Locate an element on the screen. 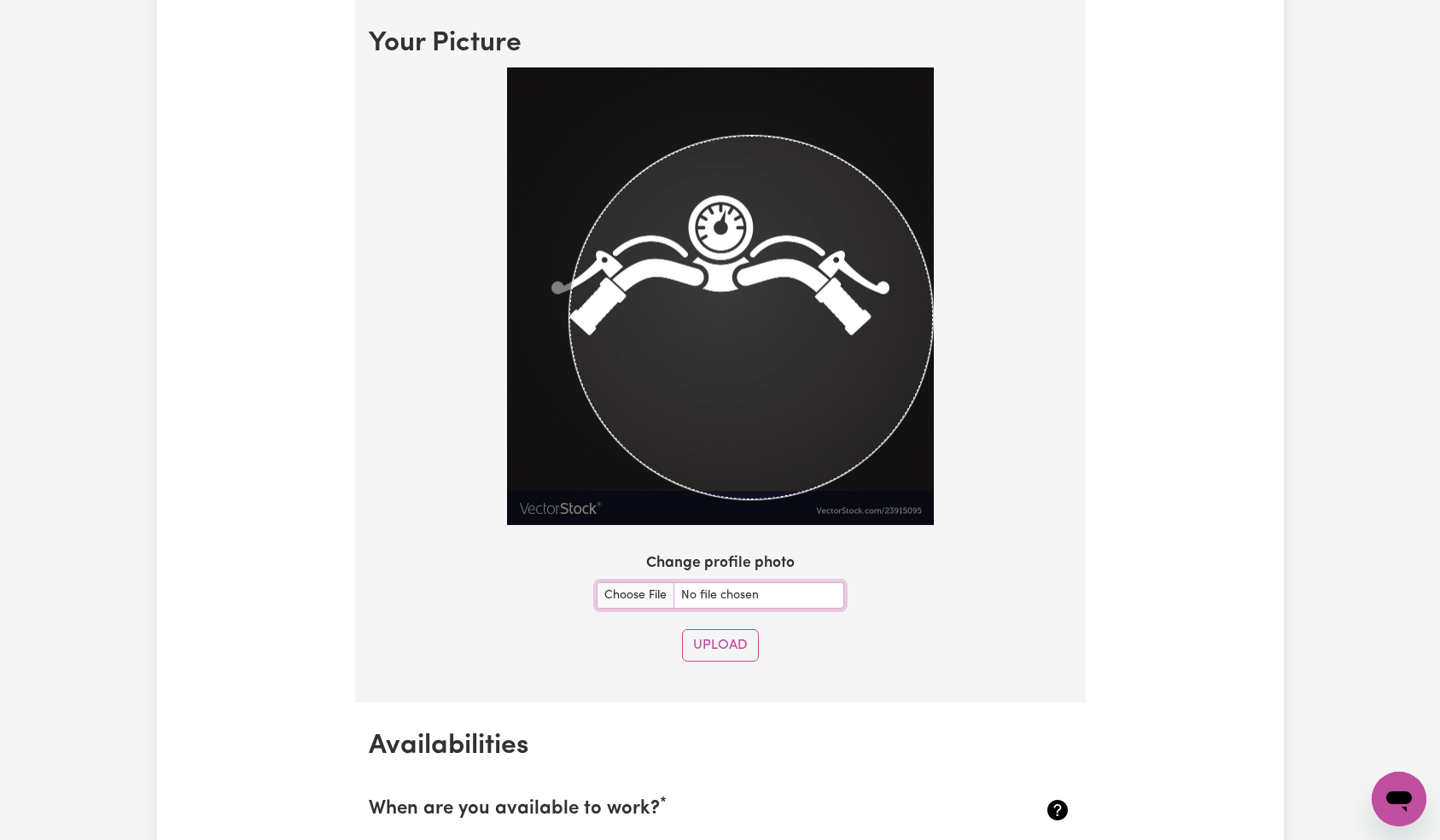  img: 9k= is located at coordinates (720, 296).